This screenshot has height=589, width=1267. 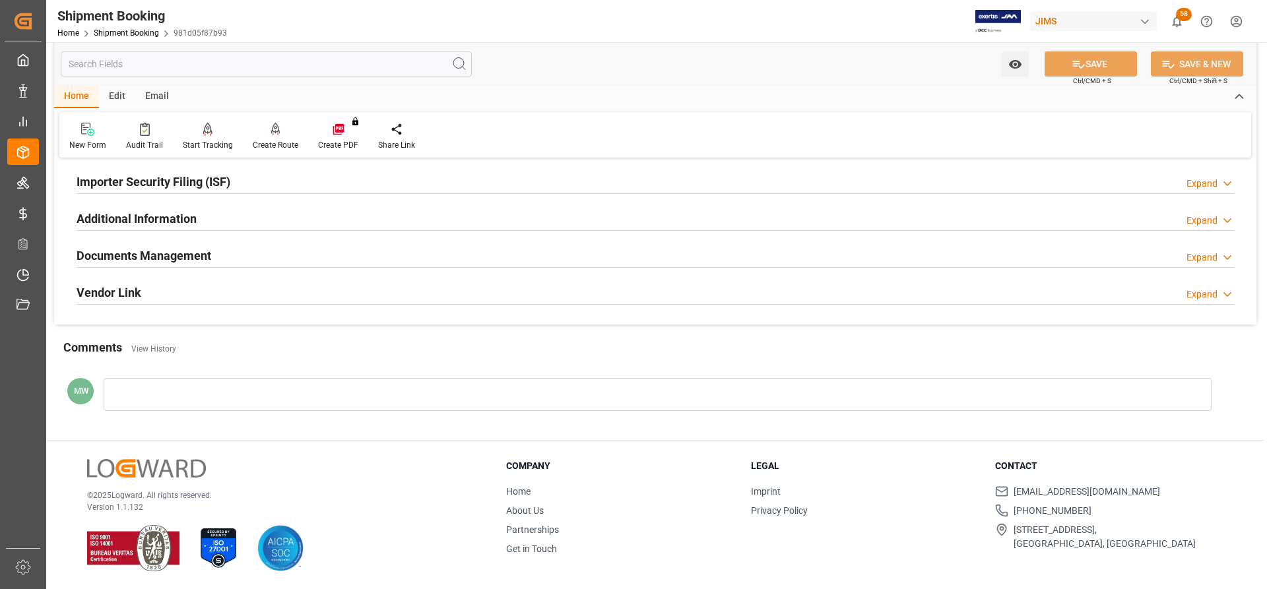 What do you see at coordinates (88, 145) in the screenshot?
I see `div: New Form` at bounding box center [88, 145].